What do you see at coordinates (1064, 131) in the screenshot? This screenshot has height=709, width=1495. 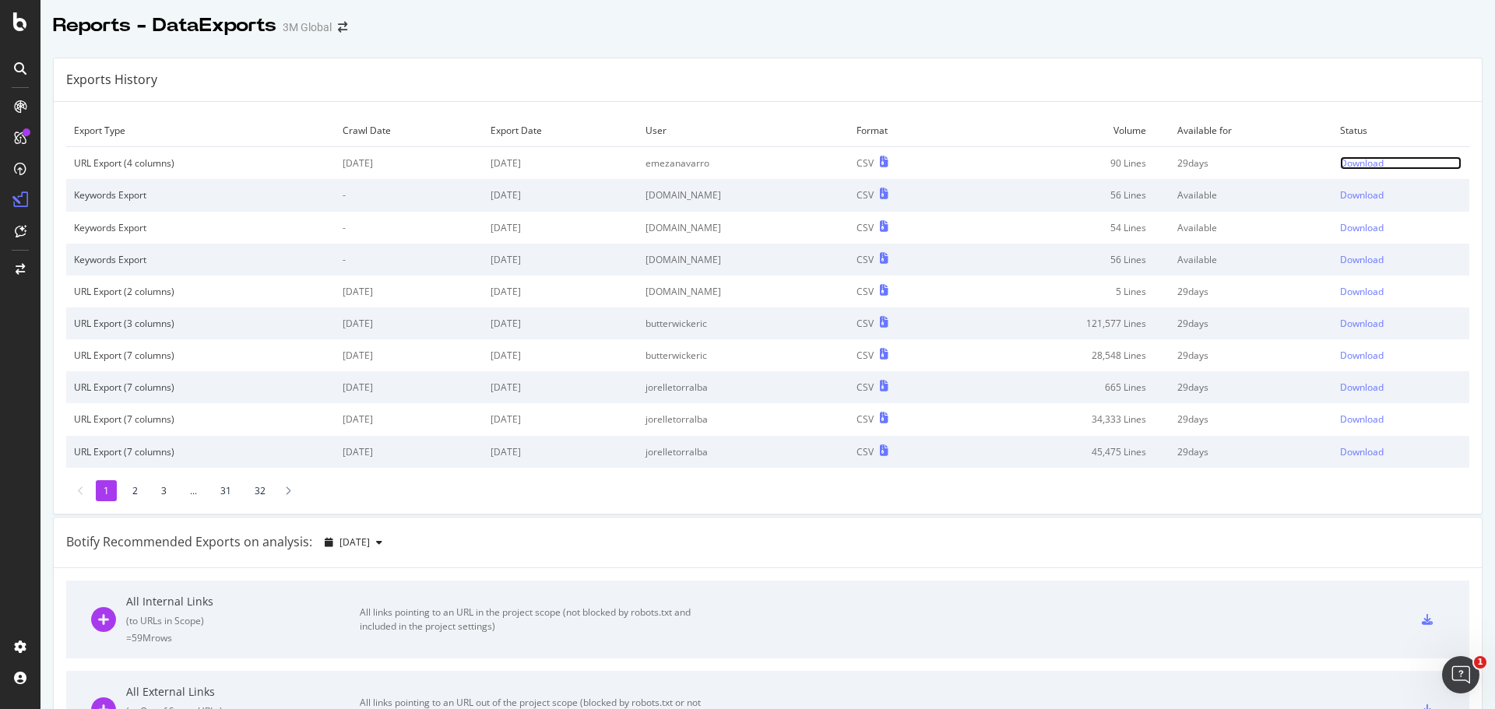 I see `td: Volume` at bounding box center [1064, 131].